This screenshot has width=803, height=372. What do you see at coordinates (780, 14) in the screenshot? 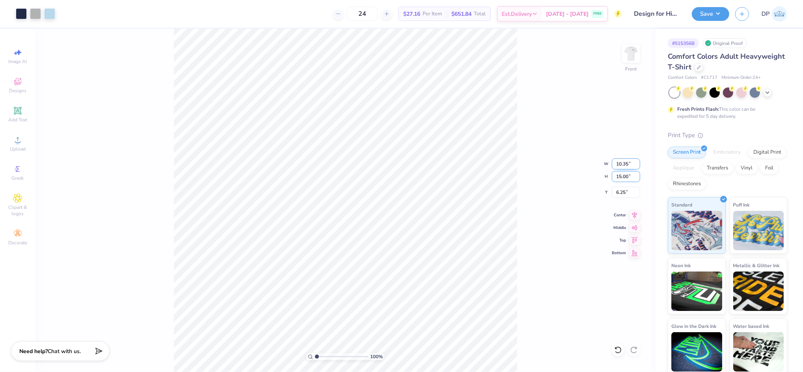
I see `img: Darlene Padilla` at bounding box center [780, 14].